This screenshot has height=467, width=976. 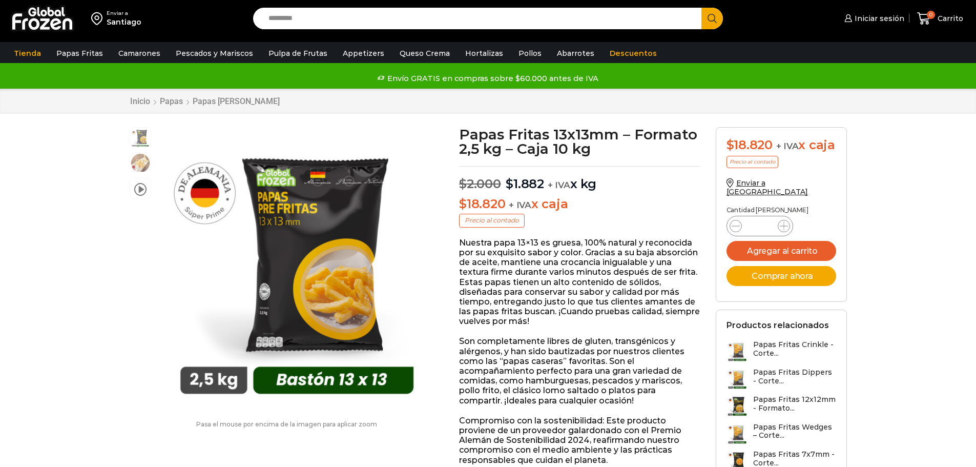 What do you see at coordinates (579, 179) in the screenshot?
I see `p: x kg` at bounding box center [579, 179].